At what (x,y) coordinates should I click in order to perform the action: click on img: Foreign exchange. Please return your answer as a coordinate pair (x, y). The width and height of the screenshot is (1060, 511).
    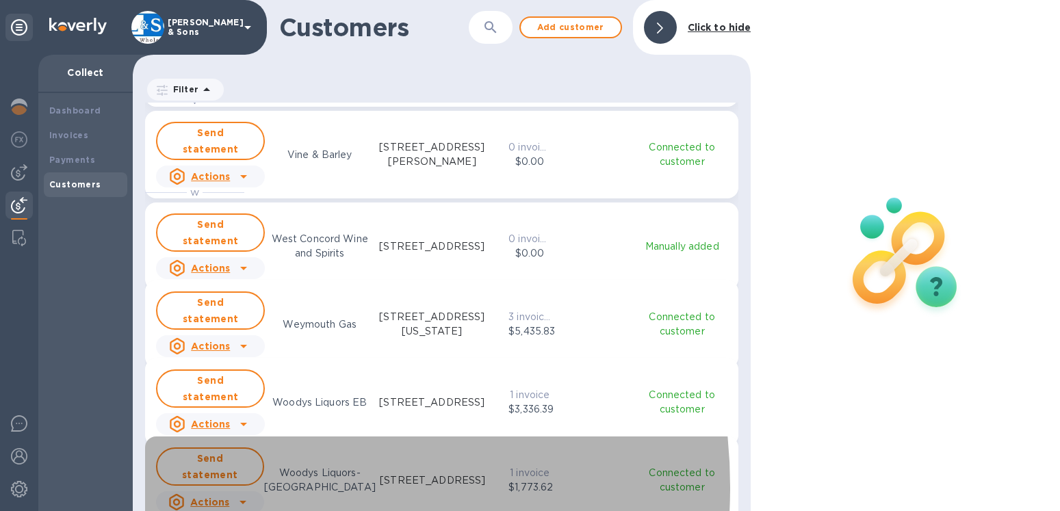
    Looking at the image, I should click on (19, 140).